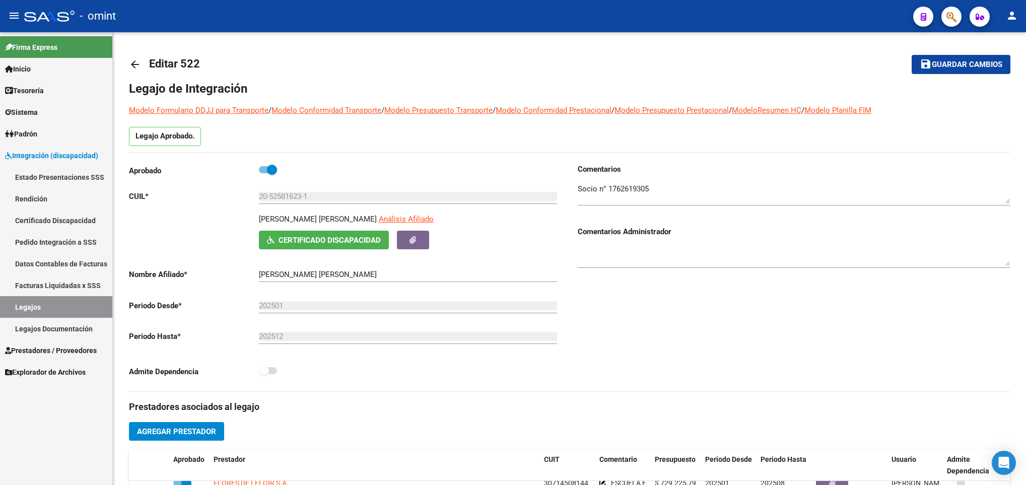 This screenshot has width=1026, height=485. I want to click on span: Firma Express, so click(31, 47).